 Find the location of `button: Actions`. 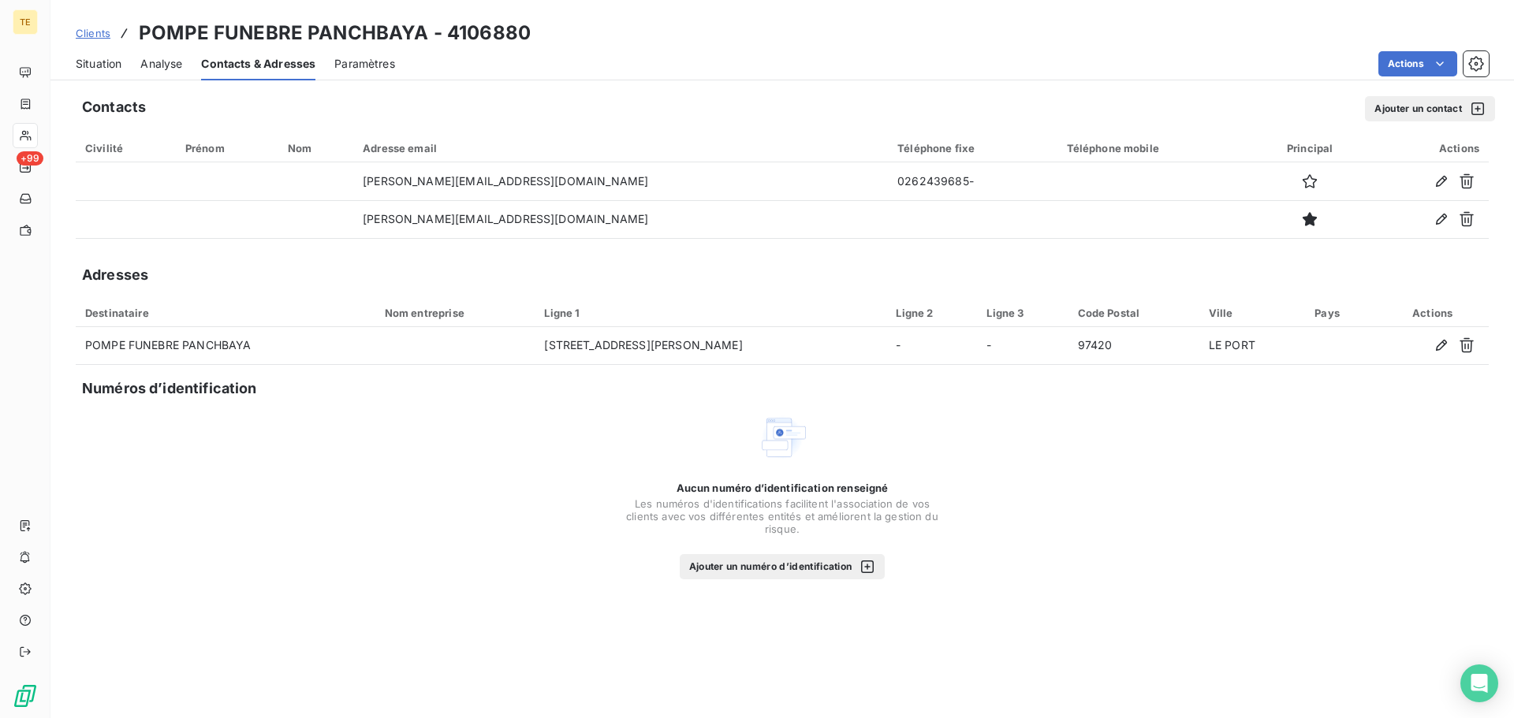

button: Actions is located at coordinates (1418, 64).